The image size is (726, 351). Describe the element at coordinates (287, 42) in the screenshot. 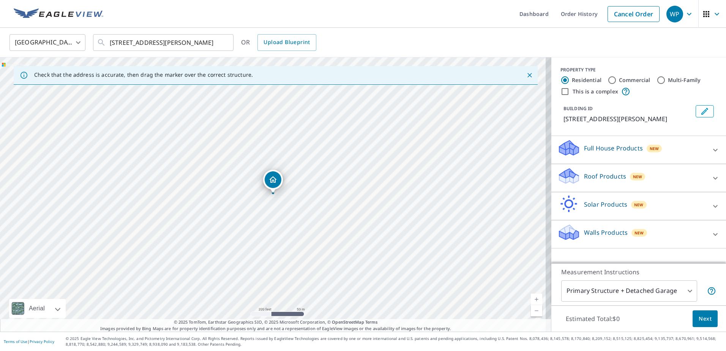

I see `span: Upload Blueprint` at that location.